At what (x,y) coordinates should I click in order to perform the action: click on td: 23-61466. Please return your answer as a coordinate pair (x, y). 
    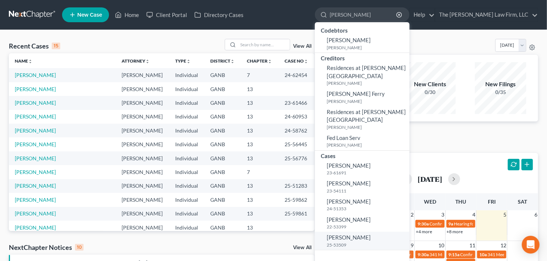
    Looking at the image, I should click on (297, 102).